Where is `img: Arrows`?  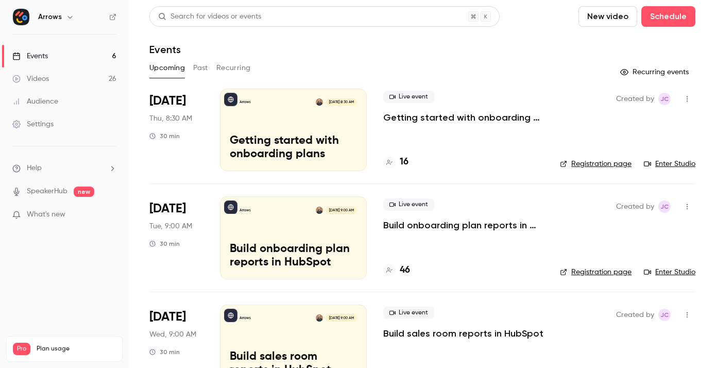 img: Arrows is located at coordinates (21, 17).